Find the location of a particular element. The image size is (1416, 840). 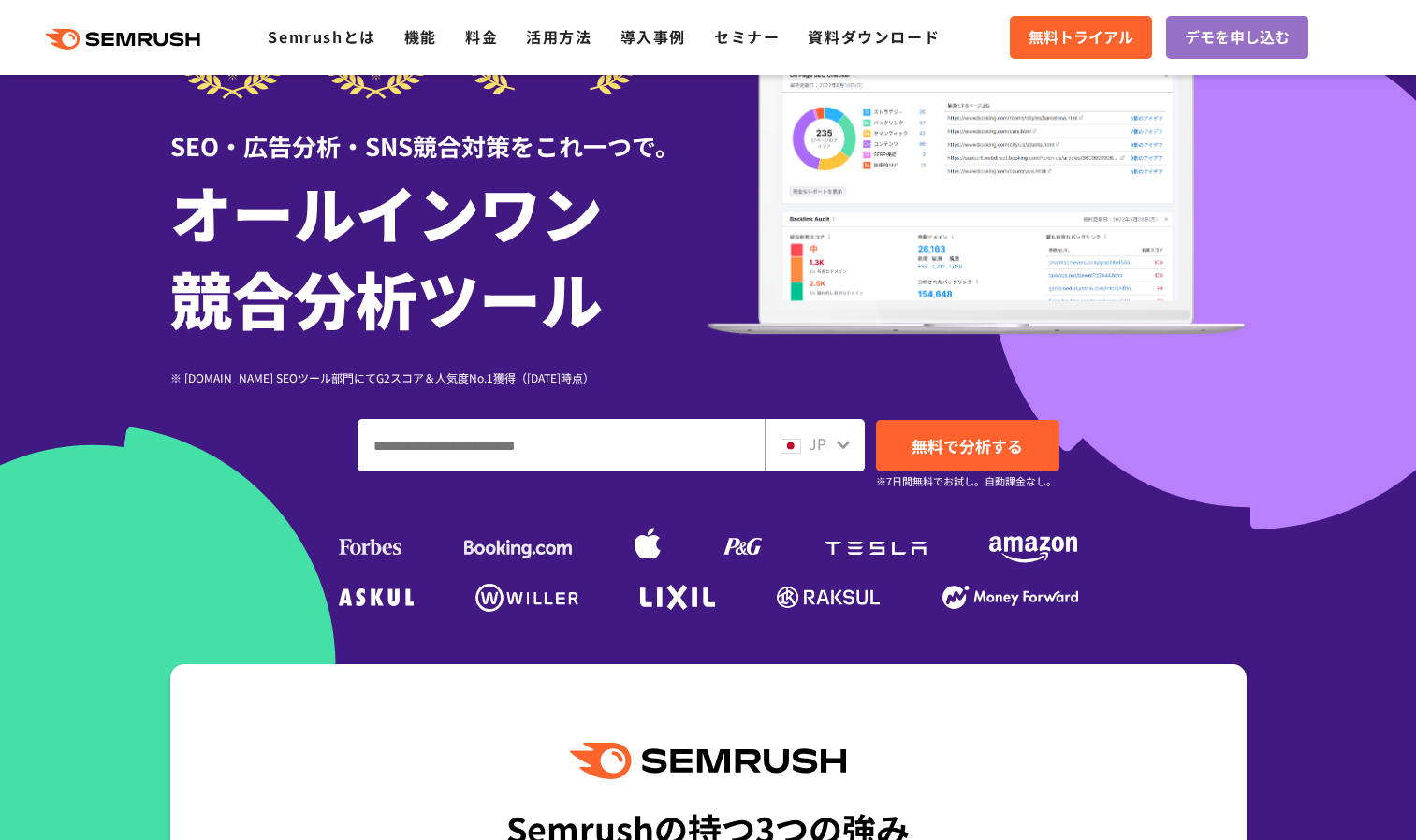

span: デモを申し込む is located at coordinates (1237, 37).